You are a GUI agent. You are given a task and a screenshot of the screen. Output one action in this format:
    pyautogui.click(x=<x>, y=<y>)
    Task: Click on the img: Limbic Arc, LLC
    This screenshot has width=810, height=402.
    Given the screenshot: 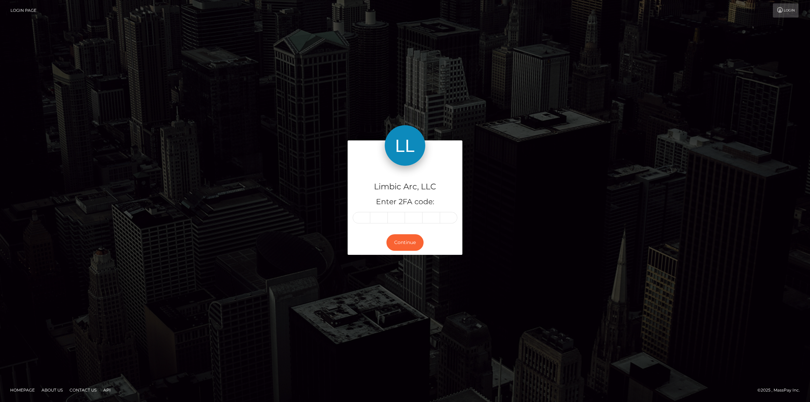 What is the action you would take?
    pyautogui.click(x=405, y=145)
    